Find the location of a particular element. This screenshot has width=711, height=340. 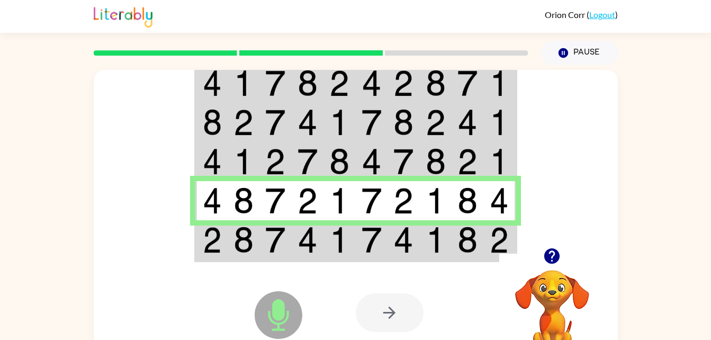

a: Logout is located at coordinates (602, 14).